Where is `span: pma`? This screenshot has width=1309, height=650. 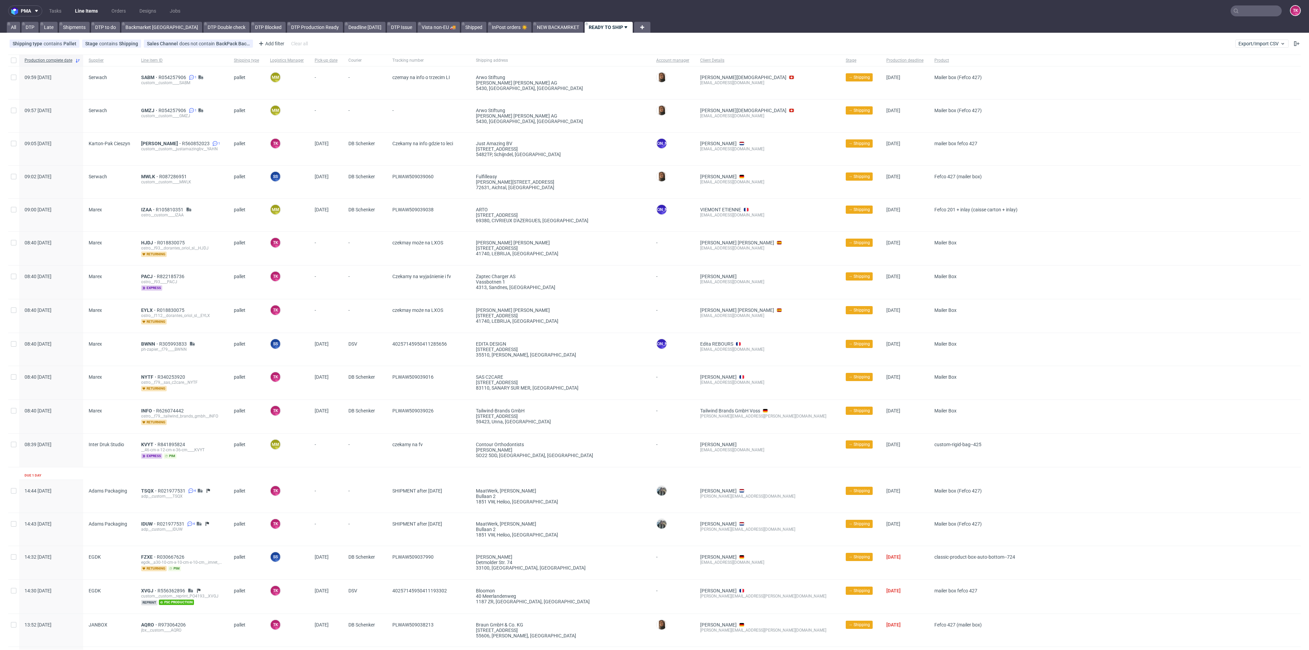 span: pma is located at coordinates (26, 11).